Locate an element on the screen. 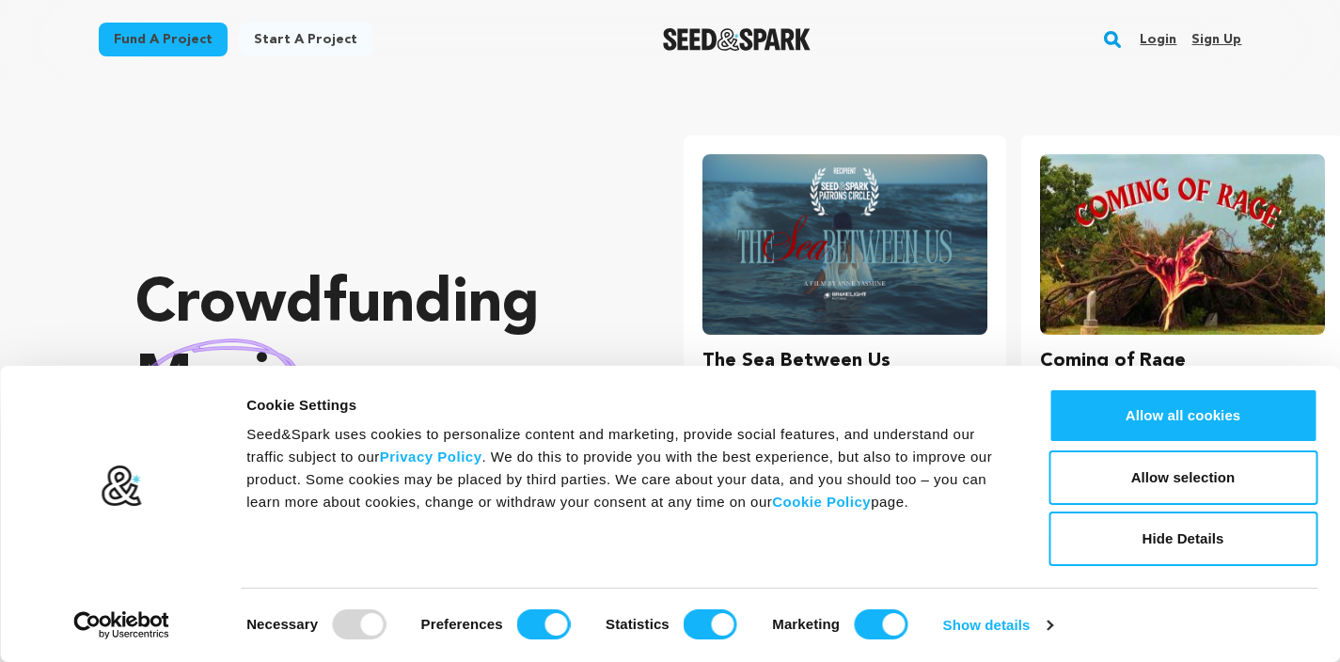  strong: Necessary is located at coordinates (282, 623).